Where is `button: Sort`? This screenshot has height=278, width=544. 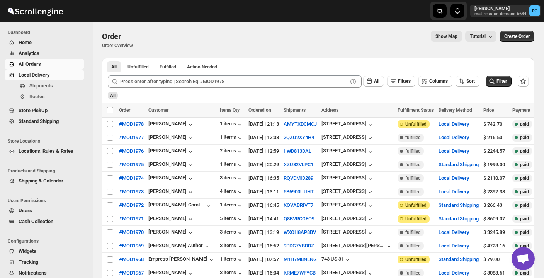
button: Sort is located at coordinates (468, 81).